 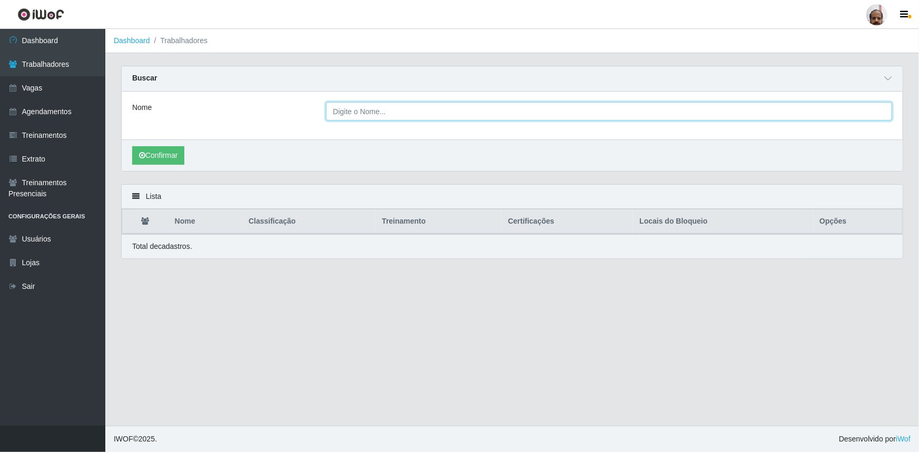 What do you see at coordinates (438, 222) in the screenshot?
I see `th: Treinamento` at bounding box center [438, 222].